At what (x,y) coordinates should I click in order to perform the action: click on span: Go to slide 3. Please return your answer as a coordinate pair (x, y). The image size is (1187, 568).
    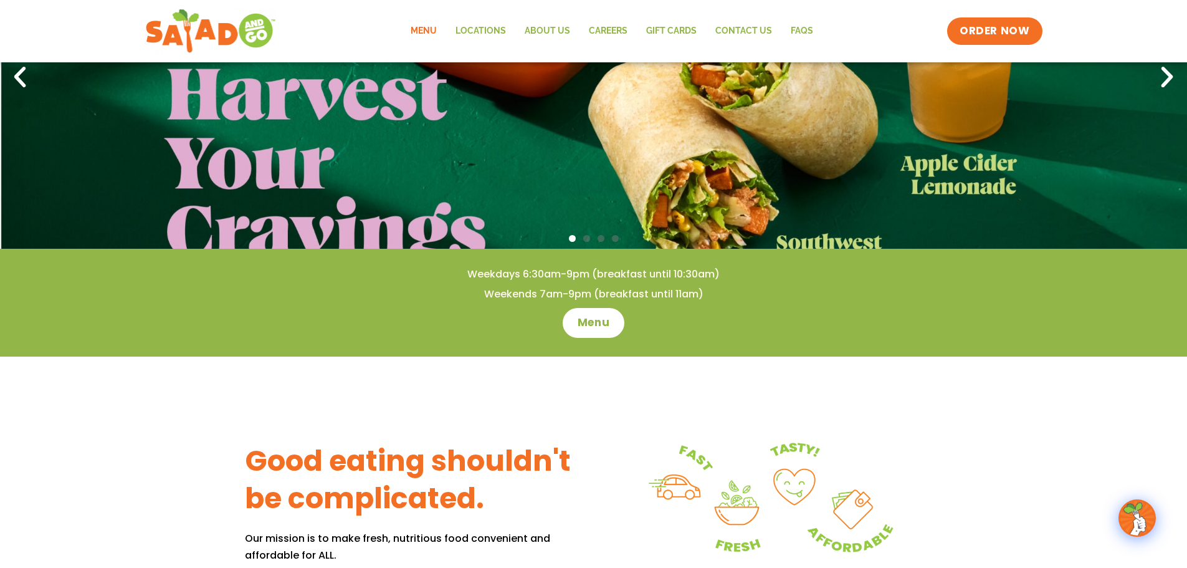
    Looking at the image, I should click on (601, 238).